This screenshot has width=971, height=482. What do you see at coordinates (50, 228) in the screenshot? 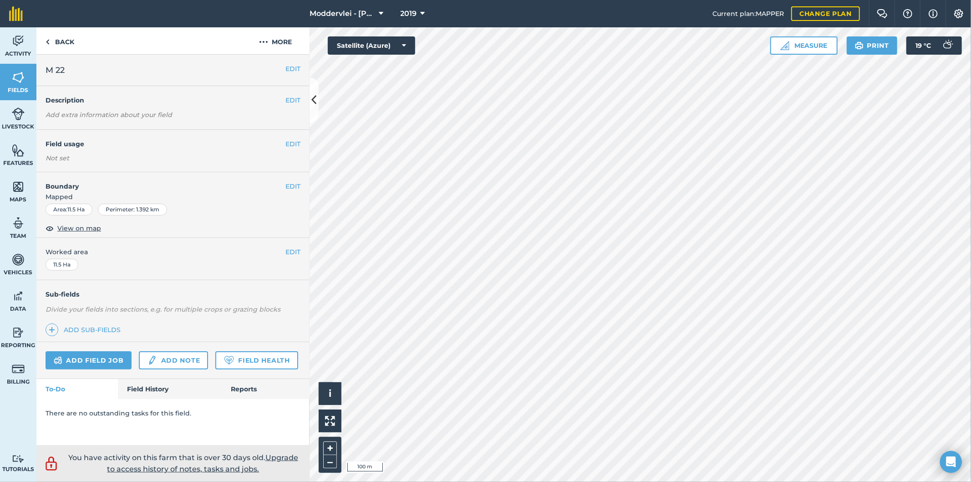
I see `img: svg+xml;base64,PHN2ZyB4bWxucz0iaHR0cDovL3d3dy53My5vcmcvMjAwMC9zdmciIHdpZHRoPSIxOCIgaGVpZ2h0PSIyNC...` at bounding box center [50, 228].